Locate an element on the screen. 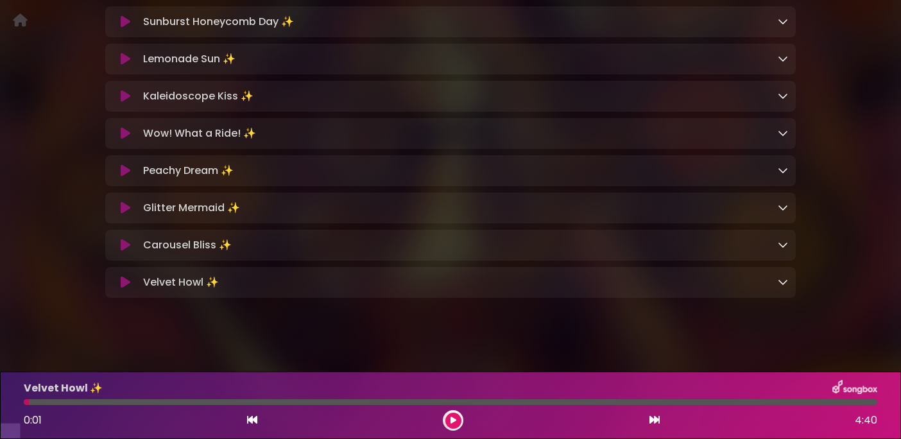  p: Wow! What a Ride! ✨ is located at coordinates (200, 134).